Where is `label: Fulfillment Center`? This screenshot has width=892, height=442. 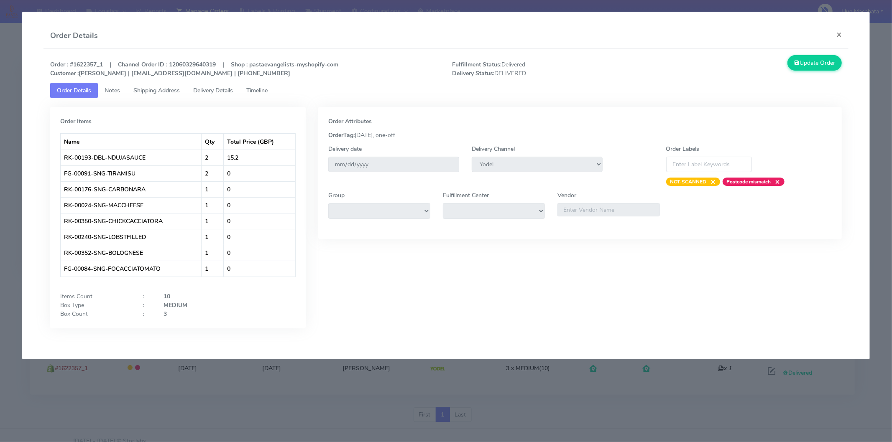 label: Fulfillment Center is located at coordinates (466, 195).